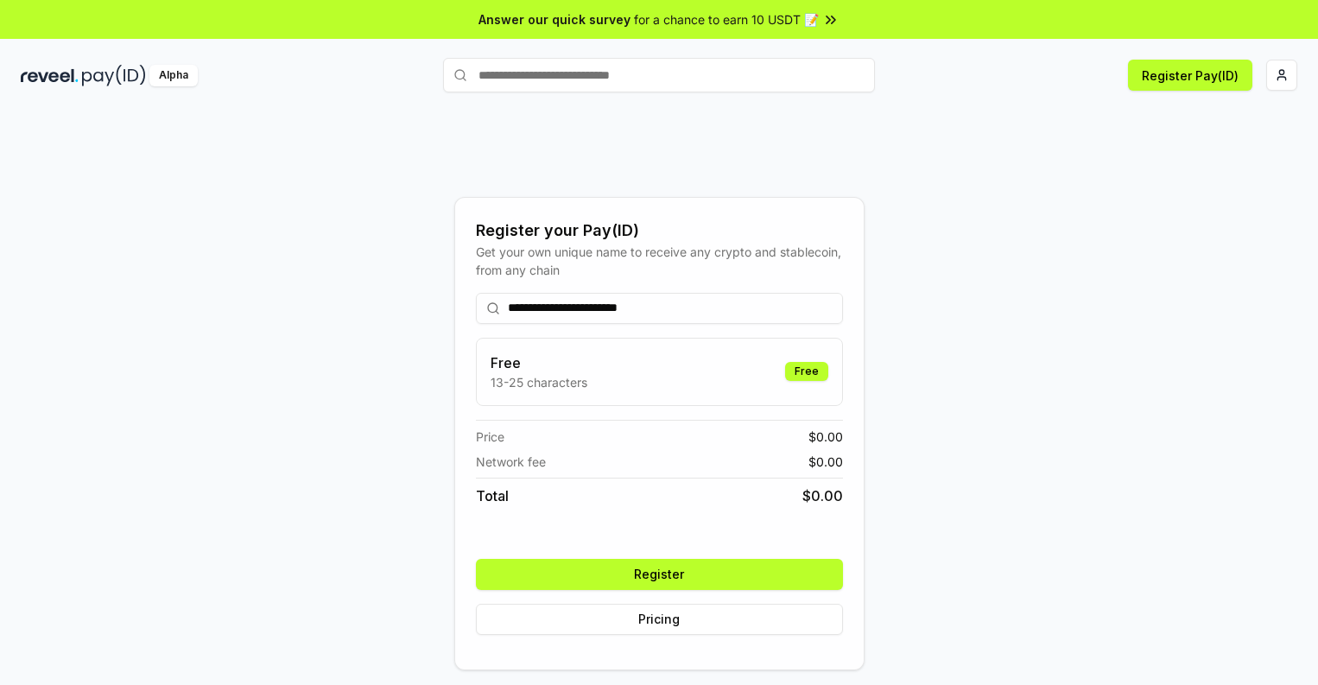  I want to click on img: reveel_dark, so click(49, 75).